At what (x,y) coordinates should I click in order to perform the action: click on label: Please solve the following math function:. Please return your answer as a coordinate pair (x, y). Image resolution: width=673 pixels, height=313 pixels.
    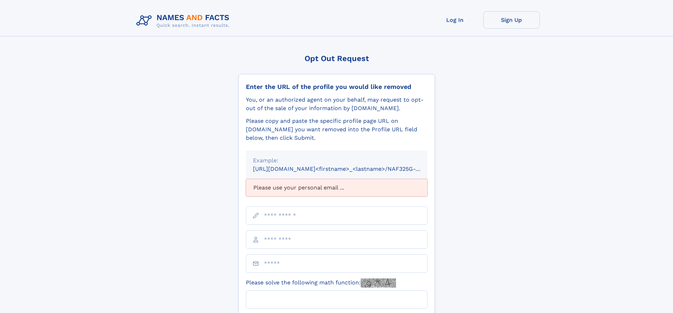
    Looking at the image, I should click on (321, 283).